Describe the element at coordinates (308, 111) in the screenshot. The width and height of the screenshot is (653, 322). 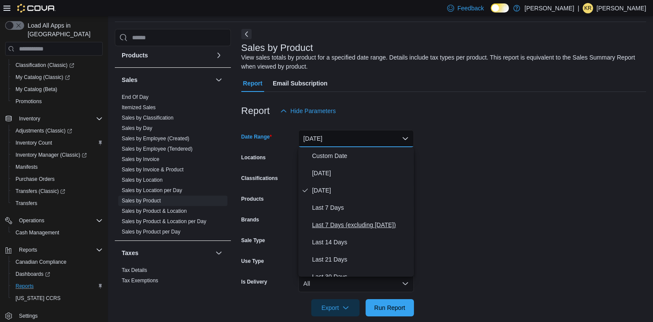
I see `button: Hide Parameters` at that location.